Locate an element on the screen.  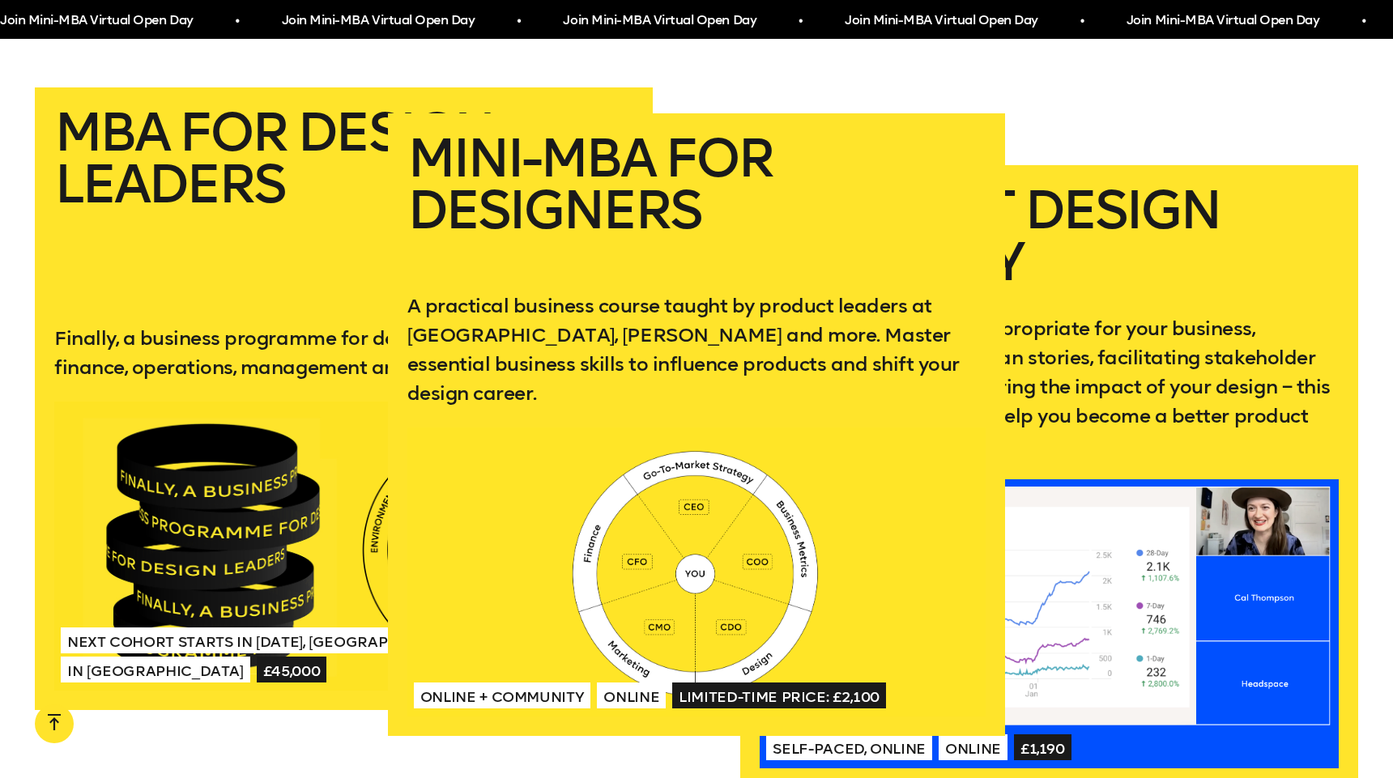
span: Limited-time price: £2,100 is located at coordinates (779, 696).